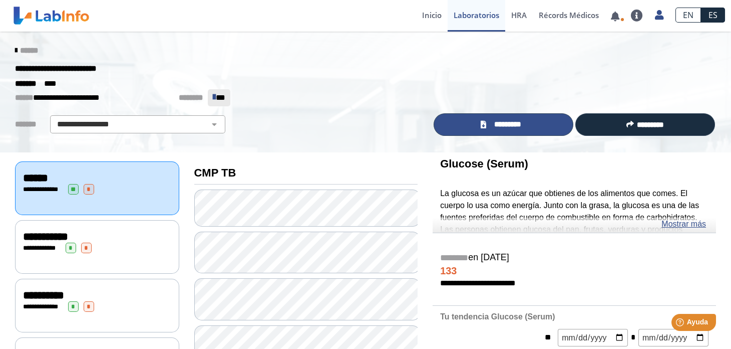 The height and width of the screenshot is (349, 731). I want to click on h4: 133, so click(574, 271).